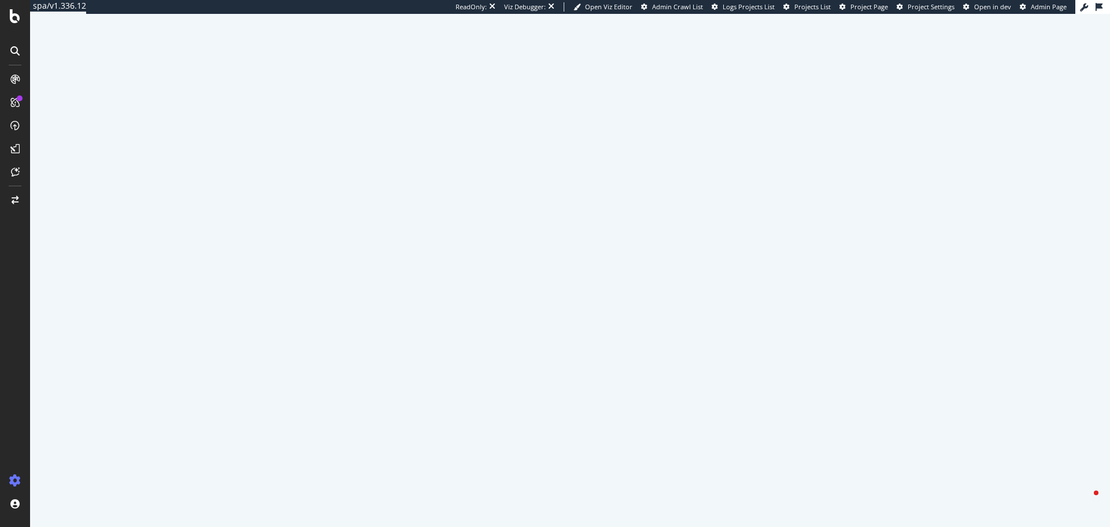 The height and width of the screenshot is (527, 1110). Describe the element at coordinates (678, 6) in the screenshot. I see `span: Admin Crawl List` at that location.